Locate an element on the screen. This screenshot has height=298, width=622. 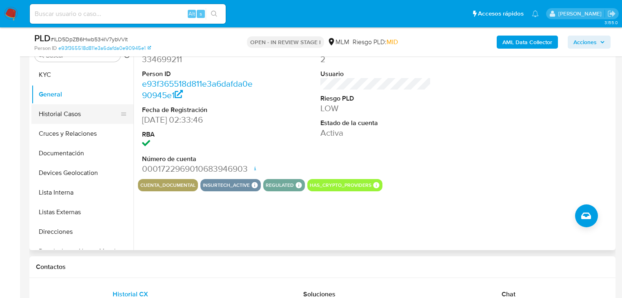
h1: Contactos is located at coordinates (323, 267).